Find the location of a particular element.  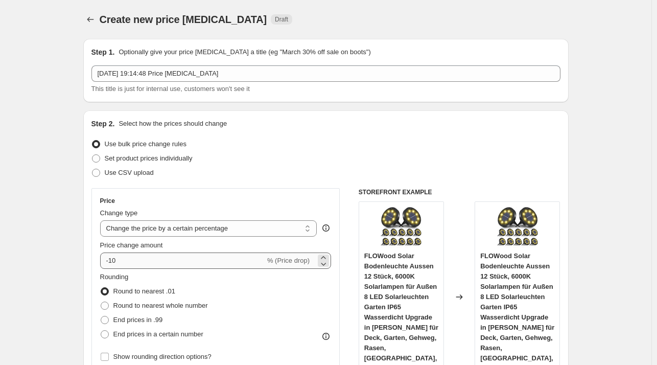

span: Set product prices individually is located at coordinates (149, 158).